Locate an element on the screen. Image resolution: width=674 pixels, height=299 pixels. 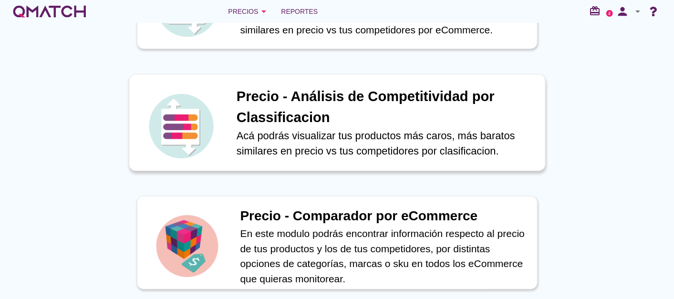
span: Reportes is located at coordinates (299, 11).